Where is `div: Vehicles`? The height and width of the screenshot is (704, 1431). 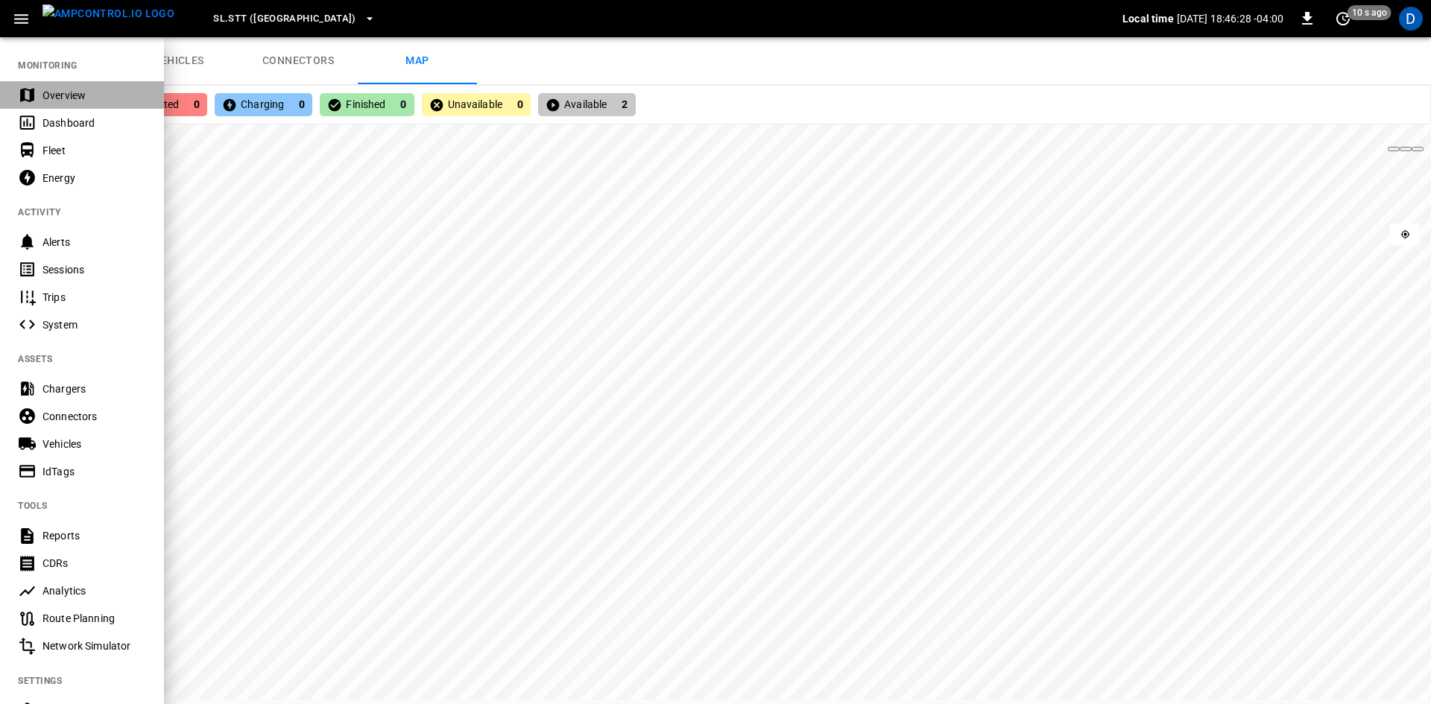
div: Vehicles is located at coordinates (94, 444).